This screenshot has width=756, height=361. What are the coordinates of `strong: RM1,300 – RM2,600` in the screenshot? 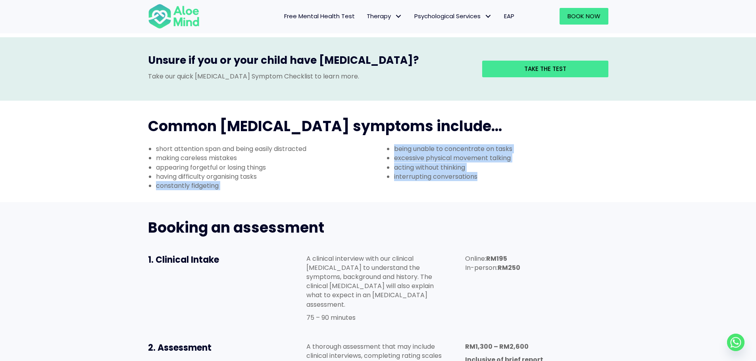 It's located at (497, 347).